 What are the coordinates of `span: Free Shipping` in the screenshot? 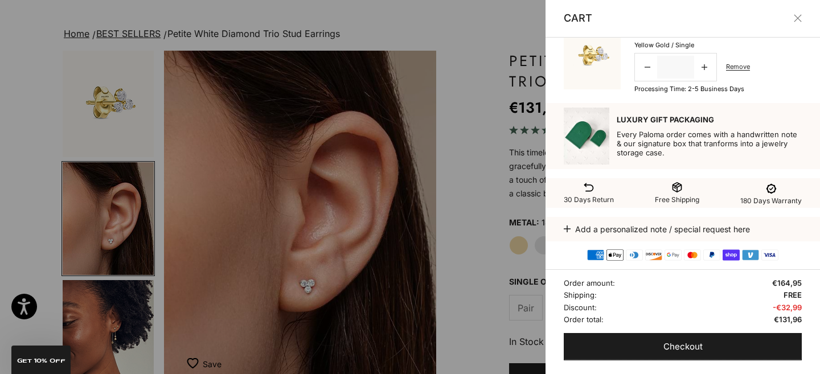 It's located at (677, 199).